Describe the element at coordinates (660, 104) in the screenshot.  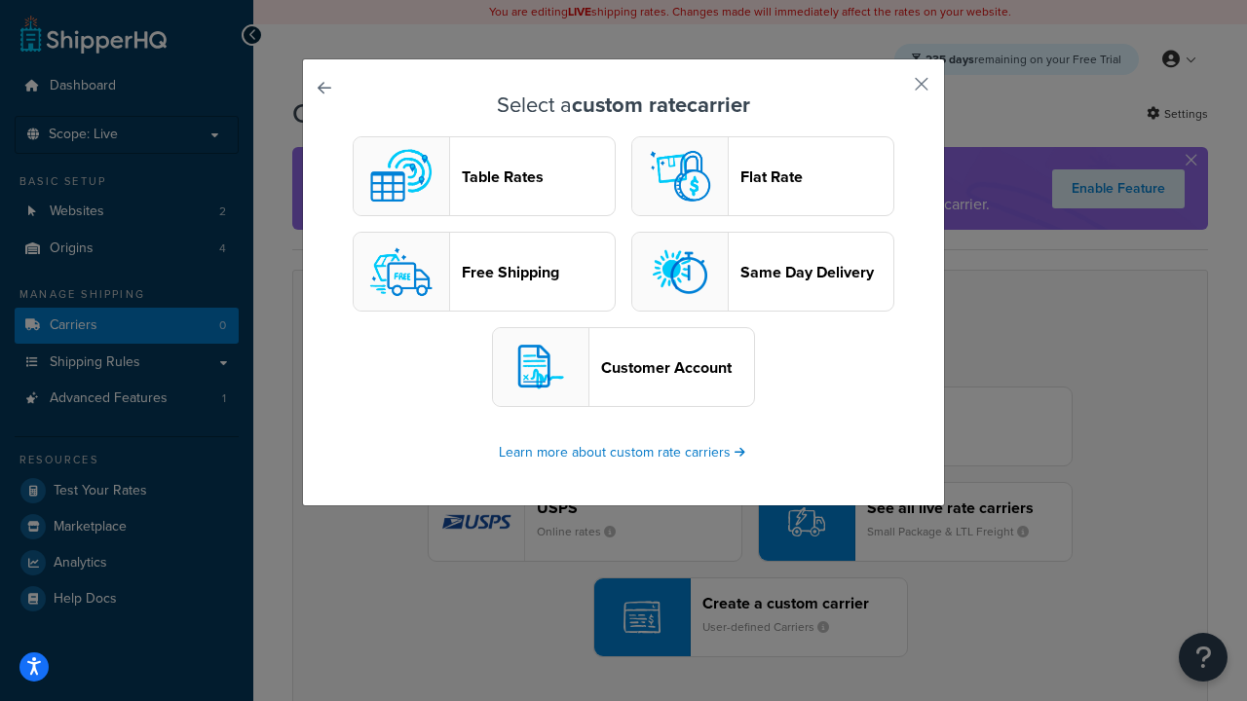
I see `strong: custom rate carrier` at that location.